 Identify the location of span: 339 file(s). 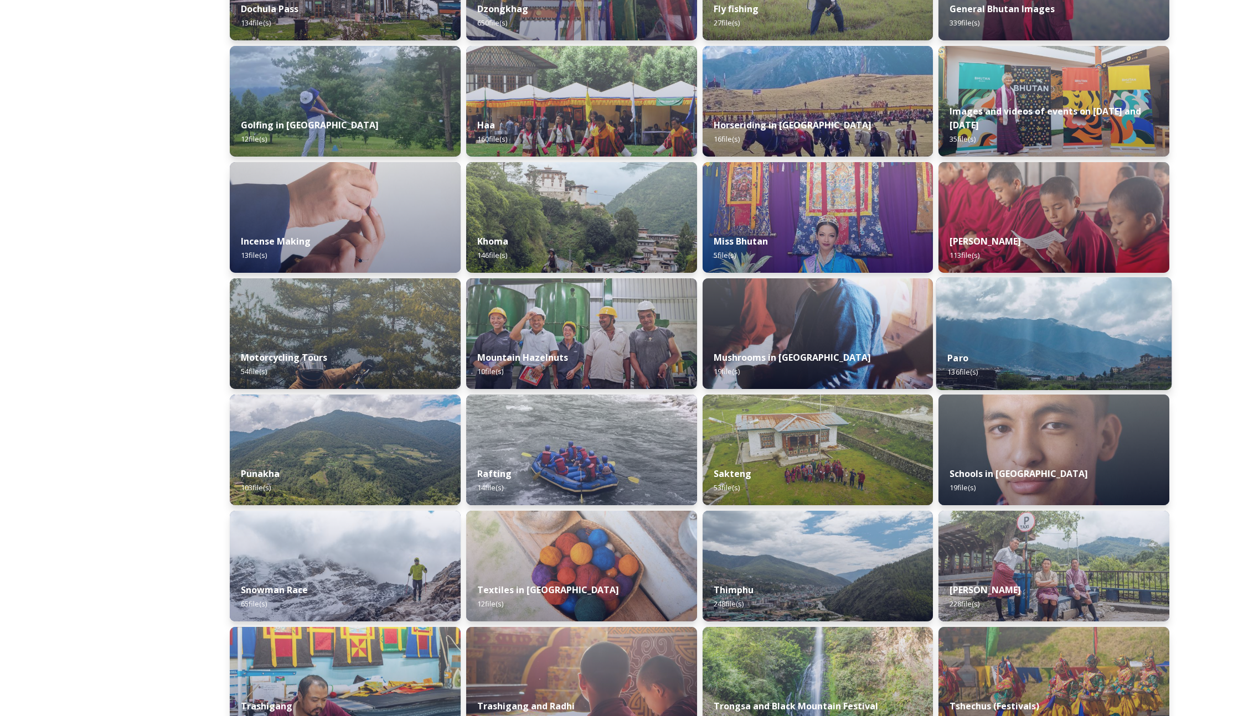
(964, 23).